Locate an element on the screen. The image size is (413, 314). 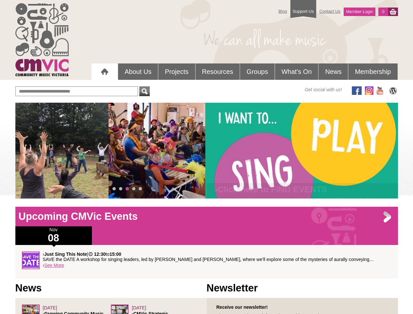
h1: Upcoming CMVic Events is located at coordinates (206, 216).